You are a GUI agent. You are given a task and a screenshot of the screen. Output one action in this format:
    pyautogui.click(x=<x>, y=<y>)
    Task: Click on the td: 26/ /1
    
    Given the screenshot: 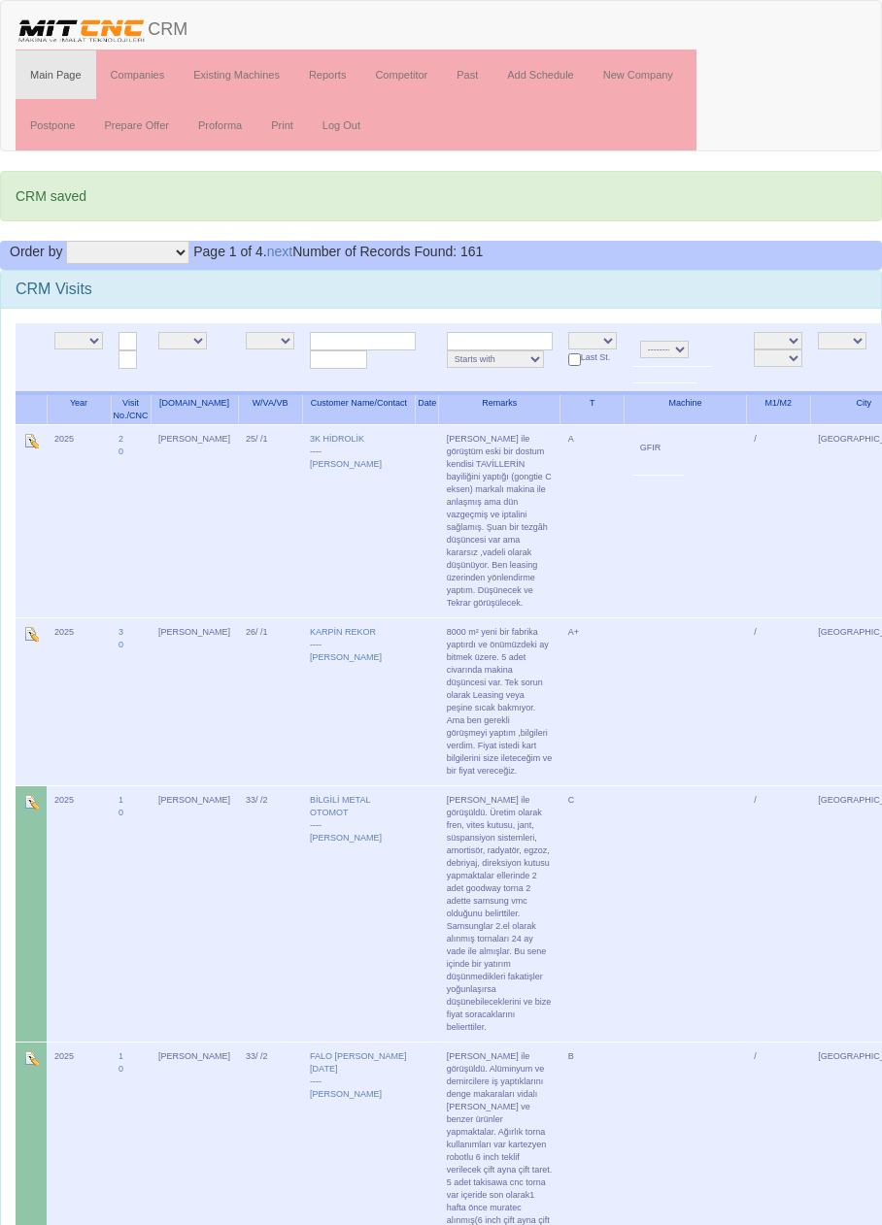 What is the action you would take?
    pyautogui.click(x=270, y=701)
    